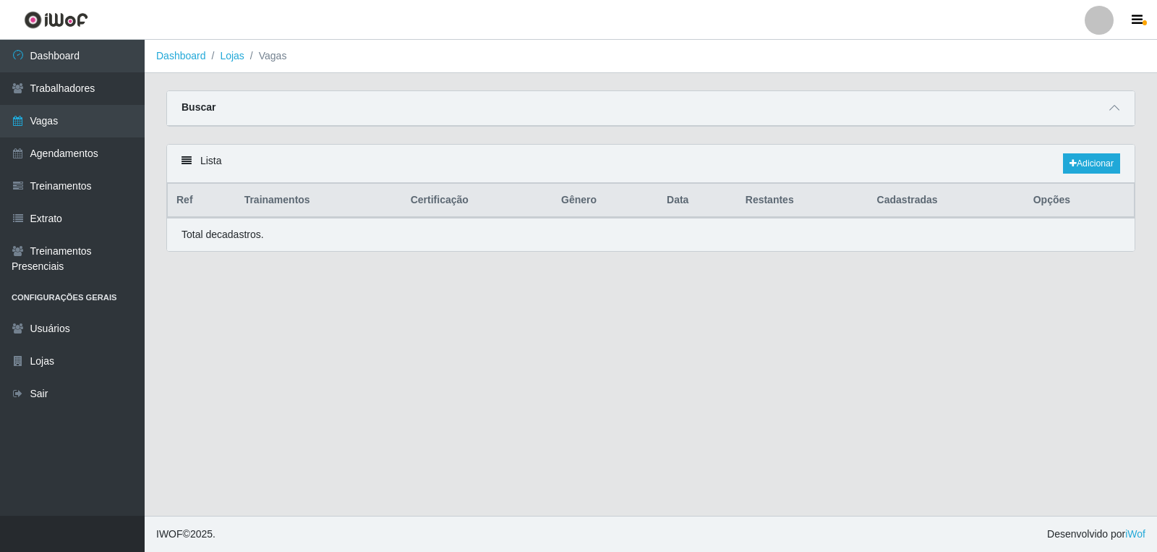 Image resolution: width=1157 pixels, height=552 pixels. Describe the element at coordinates (319, 200) in the screenshot. I see `th: Trainamentos` at that location.